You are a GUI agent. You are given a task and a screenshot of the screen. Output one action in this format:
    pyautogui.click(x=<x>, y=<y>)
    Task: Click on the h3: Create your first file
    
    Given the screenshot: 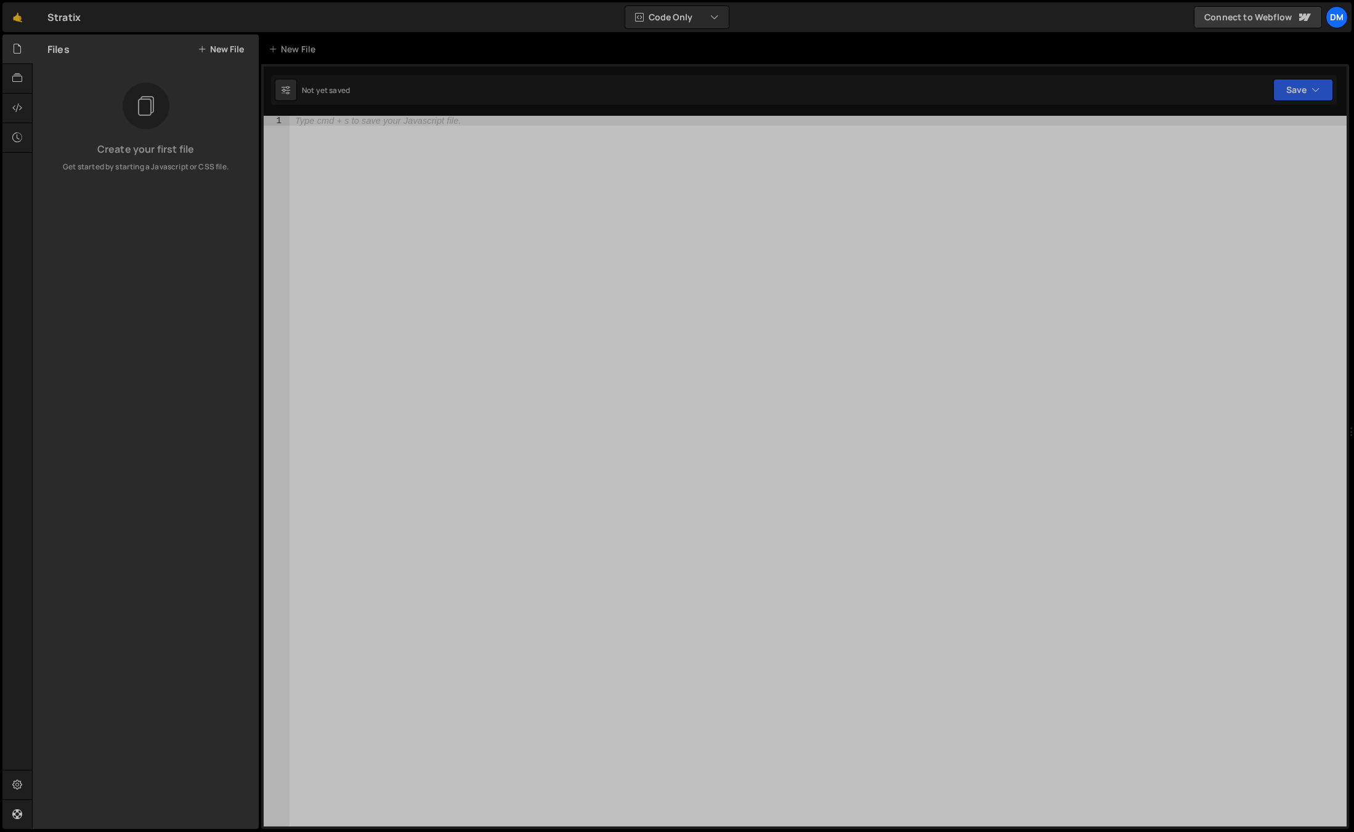 What is the action you would take?
    pyautogui.click(x=145, y=149)
    